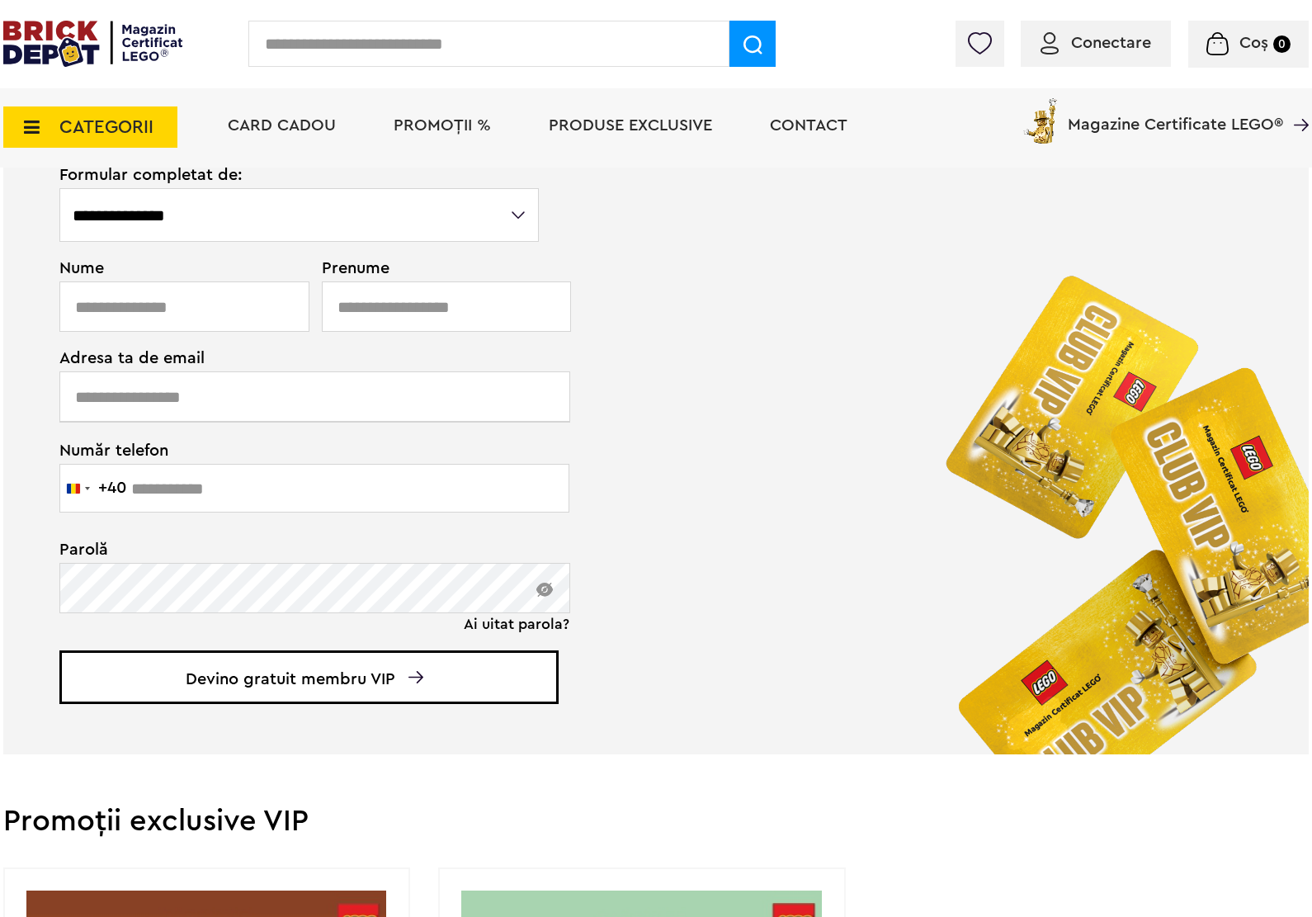  What do you see at coordinates (630, 125) in the screenshot?
I see `span: Produse exclusive` at bounding box center [630, 125].